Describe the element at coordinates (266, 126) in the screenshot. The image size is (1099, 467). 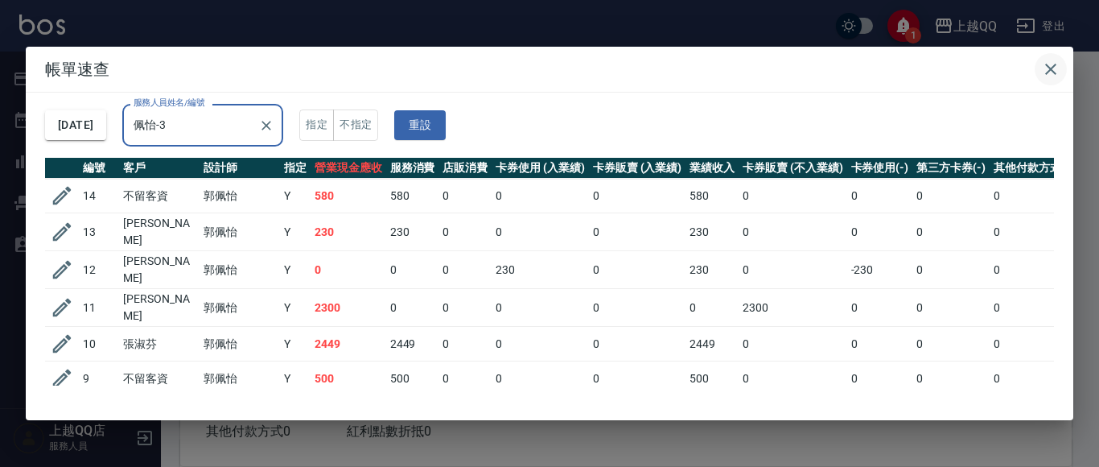
I see `button: Clear` at that location.